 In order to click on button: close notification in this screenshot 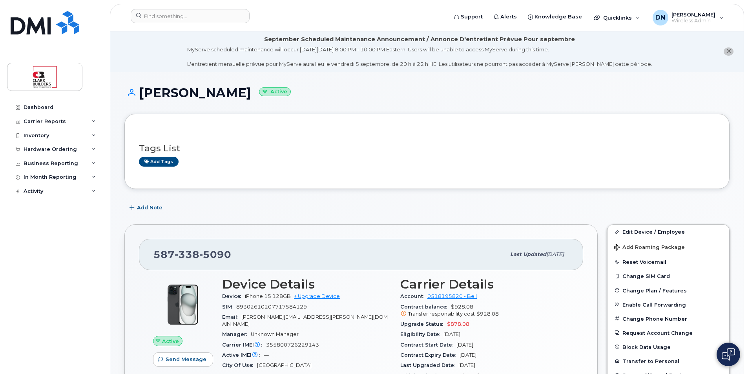, I will do `click(728, 51)`.